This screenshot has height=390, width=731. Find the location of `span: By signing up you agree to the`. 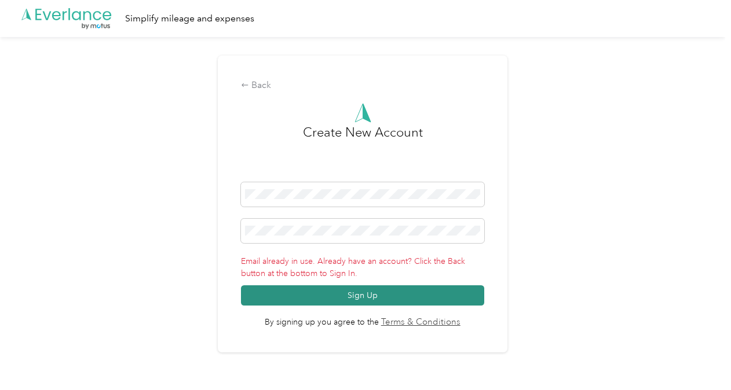

span: By signing up you agree to the is located at coordinates (362, 317).